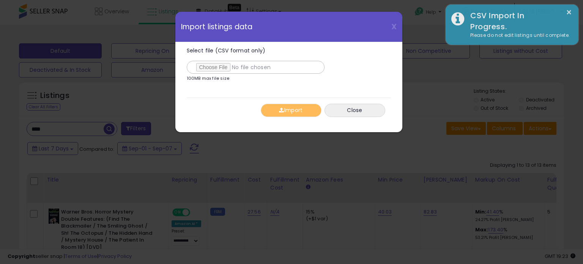 This screenshot has height=264, width=583. Describe the element at coordinates (394, 27) in the screenshot. I see `span: X` at that location.